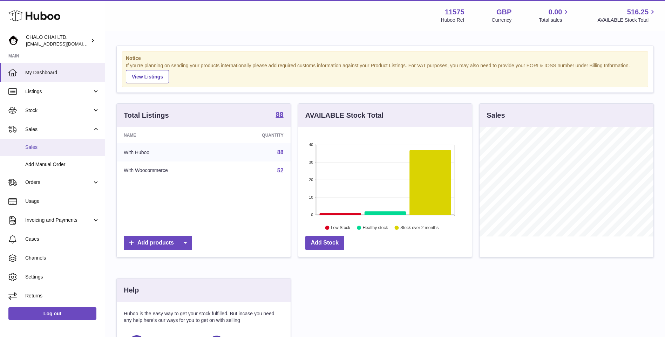 The height and width of the screenshot is (337, 665). I want to click on div: CHALO CHAI LTD., so click(57, 41).